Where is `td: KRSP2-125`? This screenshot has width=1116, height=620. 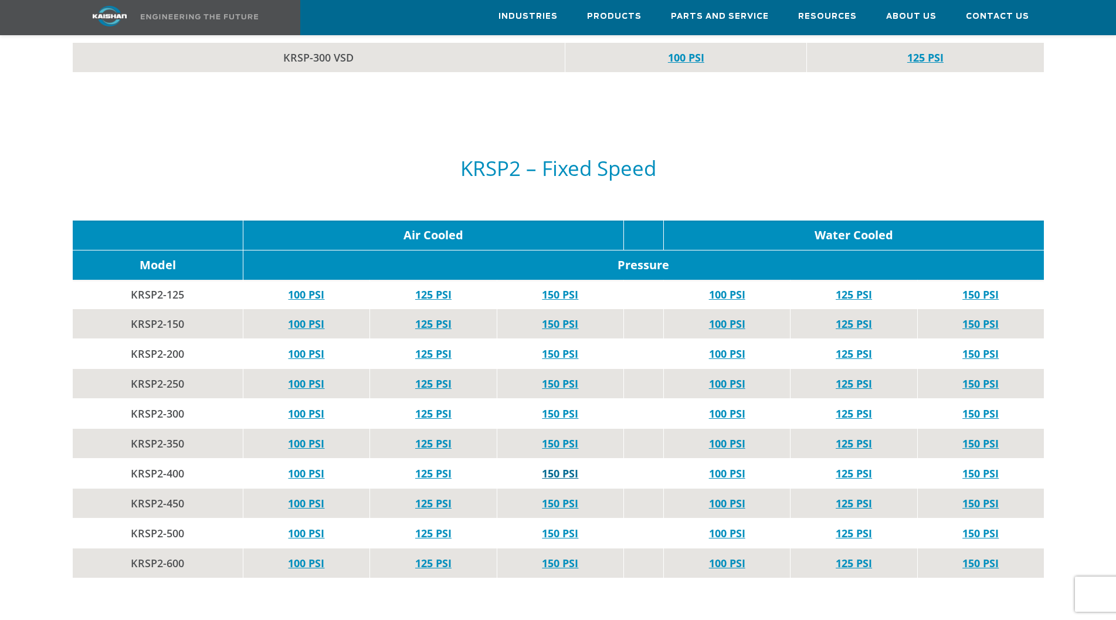 td: KRSP2-125 is located at coordinates (158, 294).